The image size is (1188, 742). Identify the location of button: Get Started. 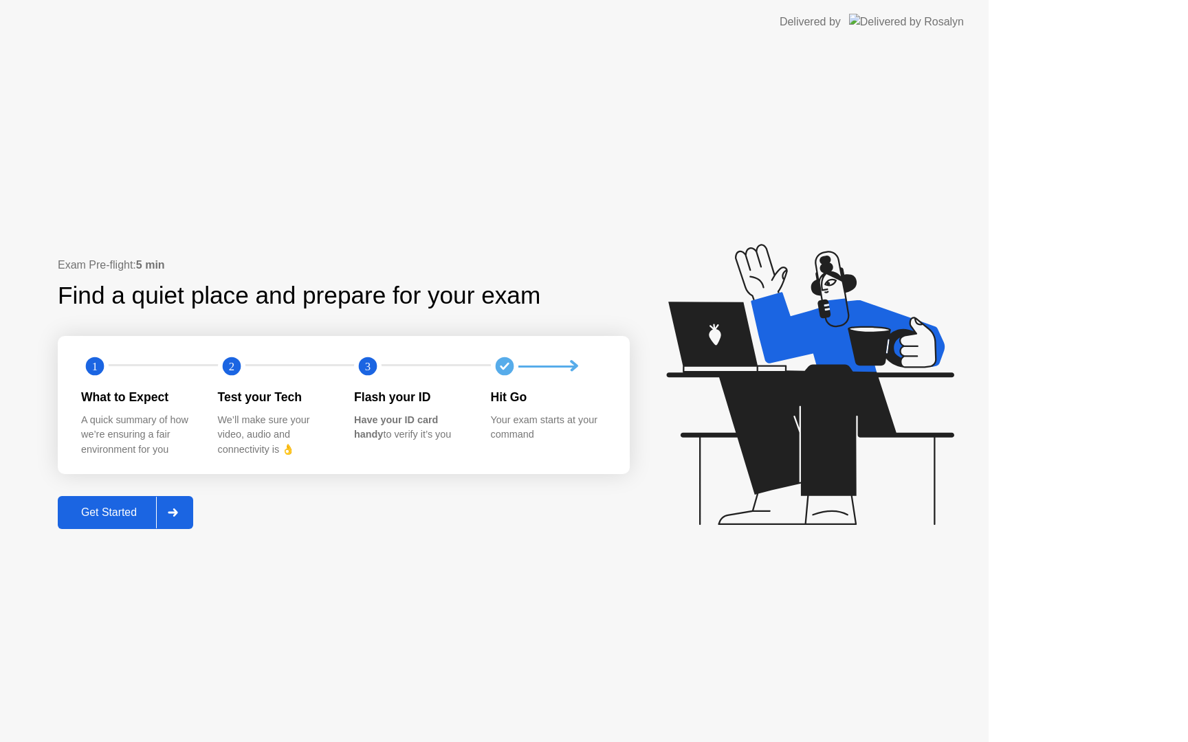
(125, 513).